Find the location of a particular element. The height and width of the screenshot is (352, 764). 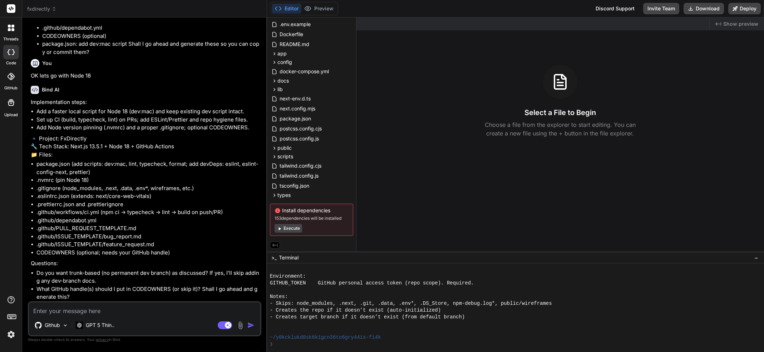

span: - Creates the repo if it doesn’t exist (auto-initialized) is located at coordinates (355, 310).